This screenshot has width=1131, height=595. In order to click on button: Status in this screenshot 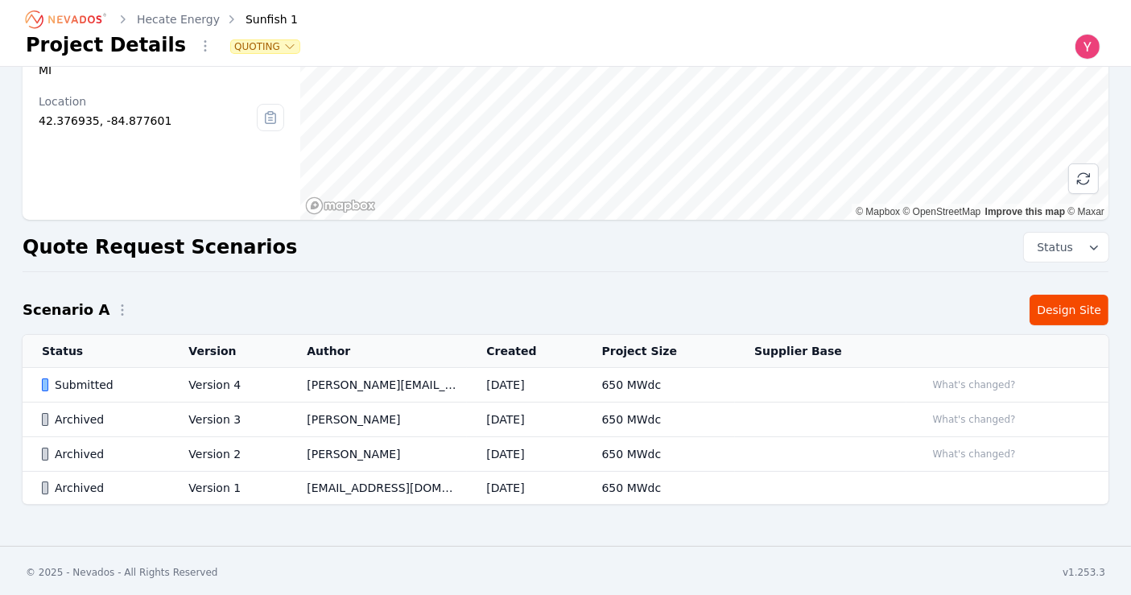, I will do `click(1066, 247)`.